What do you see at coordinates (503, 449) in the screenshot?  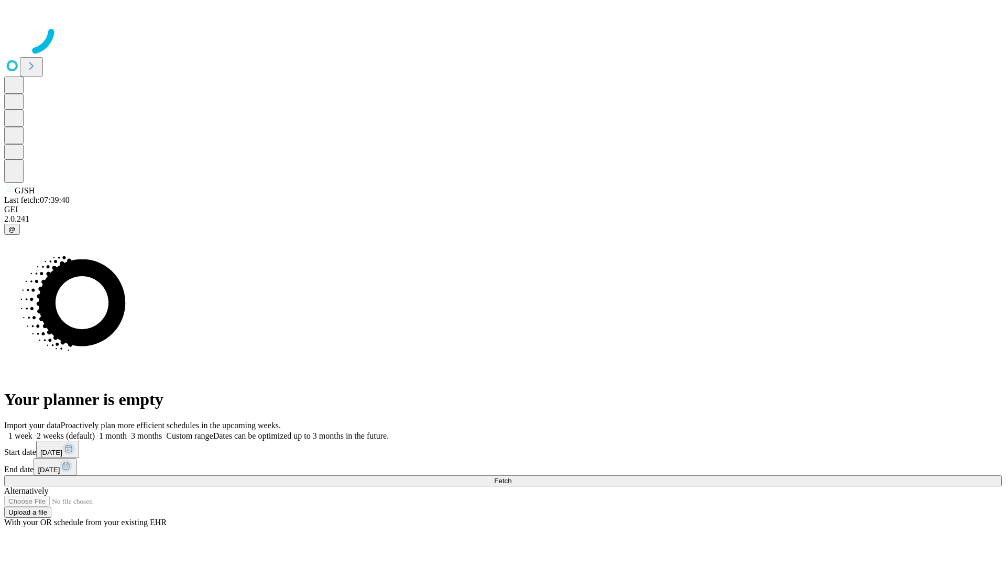 I see `div: Start date` at bounding box center [503, 449].